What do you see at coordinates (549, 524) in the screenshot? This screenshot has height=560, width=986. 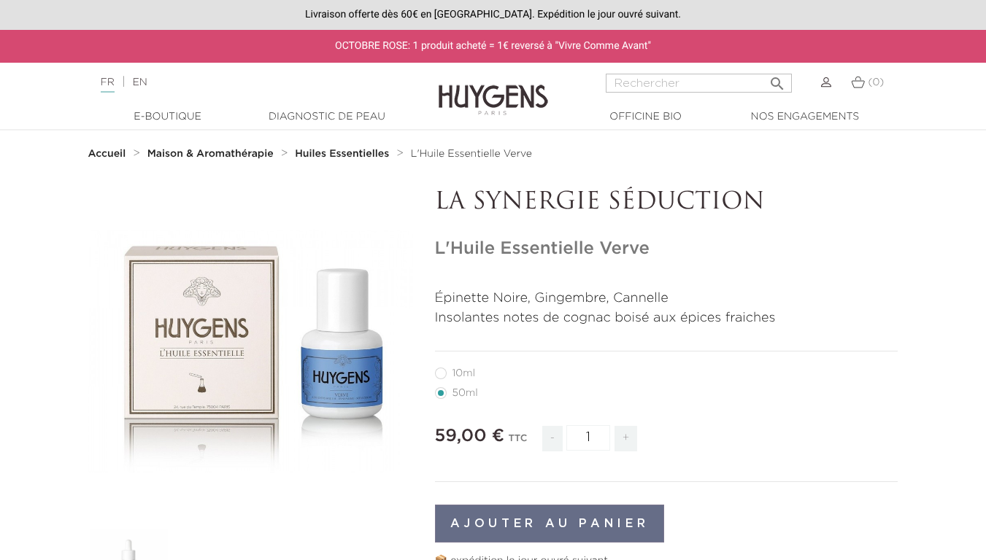 I see `button: Ajouter au panier` at bounding box center [549, 524].